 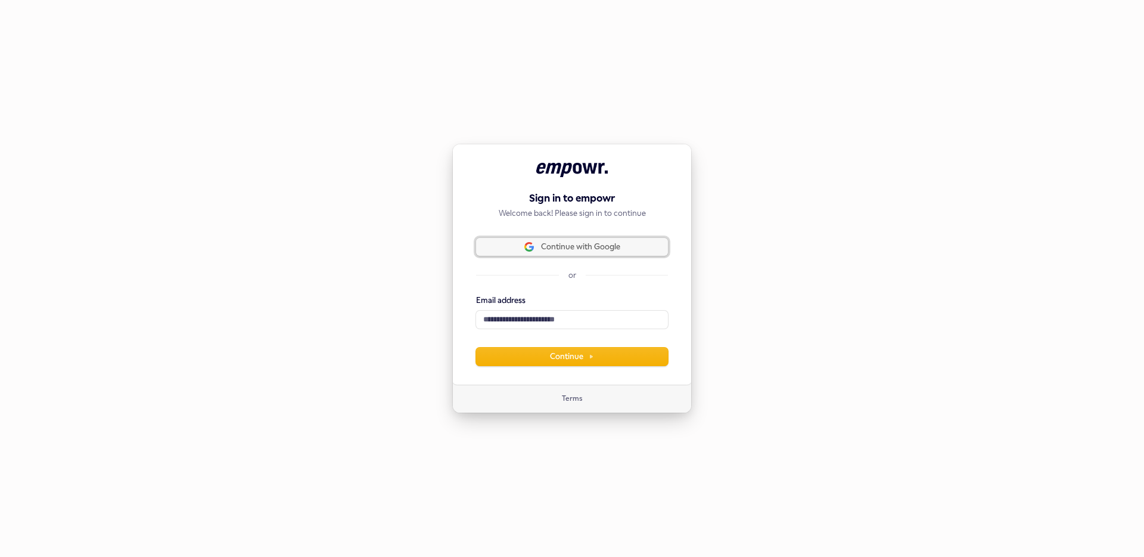 What do you see at coordinates (529, 247) in the screenshot?
I see `img: Sign in with Google` at bounding box center [529, 247].